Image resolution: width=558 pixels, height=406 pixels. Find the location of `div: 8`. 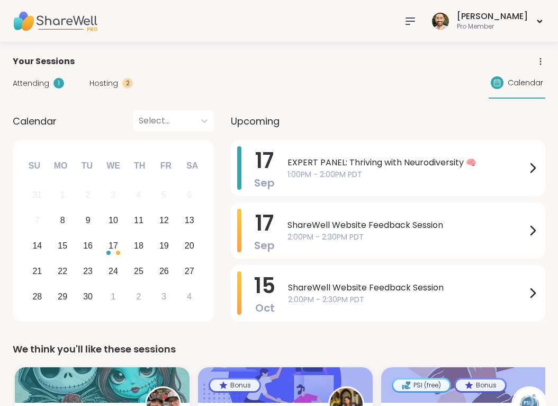

div: 8 is located at coordinates (63, 220).